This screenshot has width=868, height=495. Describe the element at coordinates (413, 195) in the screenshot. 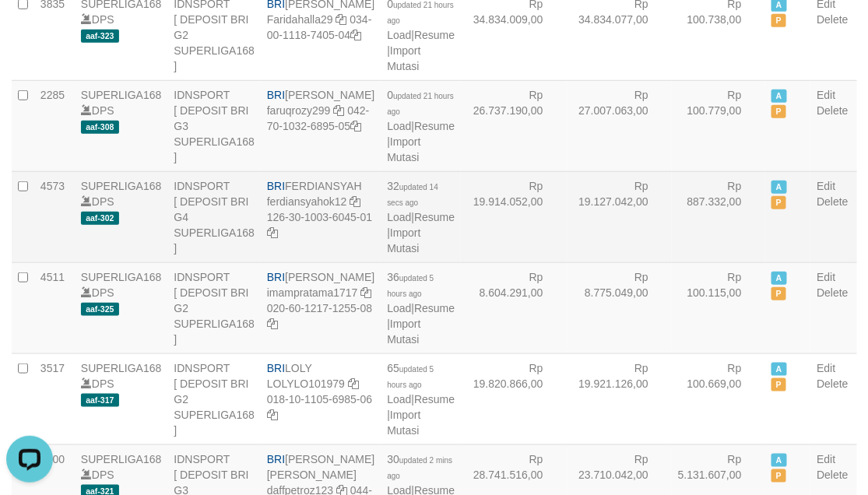

I see `span: updated 14 secs ago` at that location.